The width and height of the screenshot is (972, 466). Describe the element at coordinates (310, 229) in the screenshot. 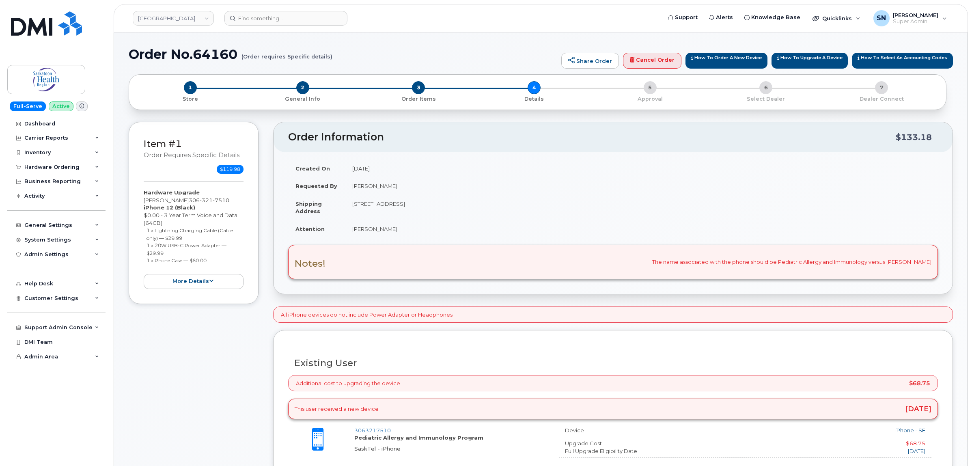

I see `strong: Attention` at that location.